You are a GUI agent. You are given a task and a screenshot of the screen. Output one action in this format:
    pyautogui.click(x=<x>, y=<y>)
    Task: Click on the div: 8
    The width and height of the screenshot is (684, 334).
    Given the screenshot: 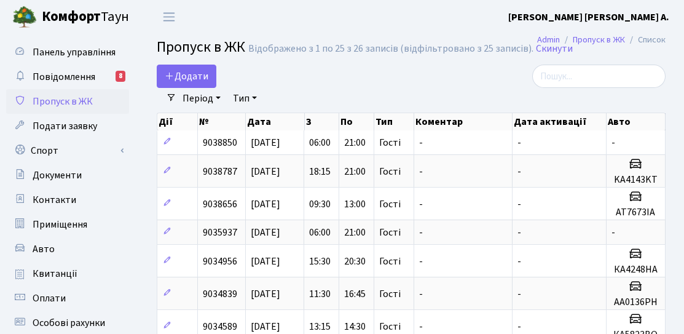 What is the action you would take?
    pyautogui.click(x=120, y=76)
    